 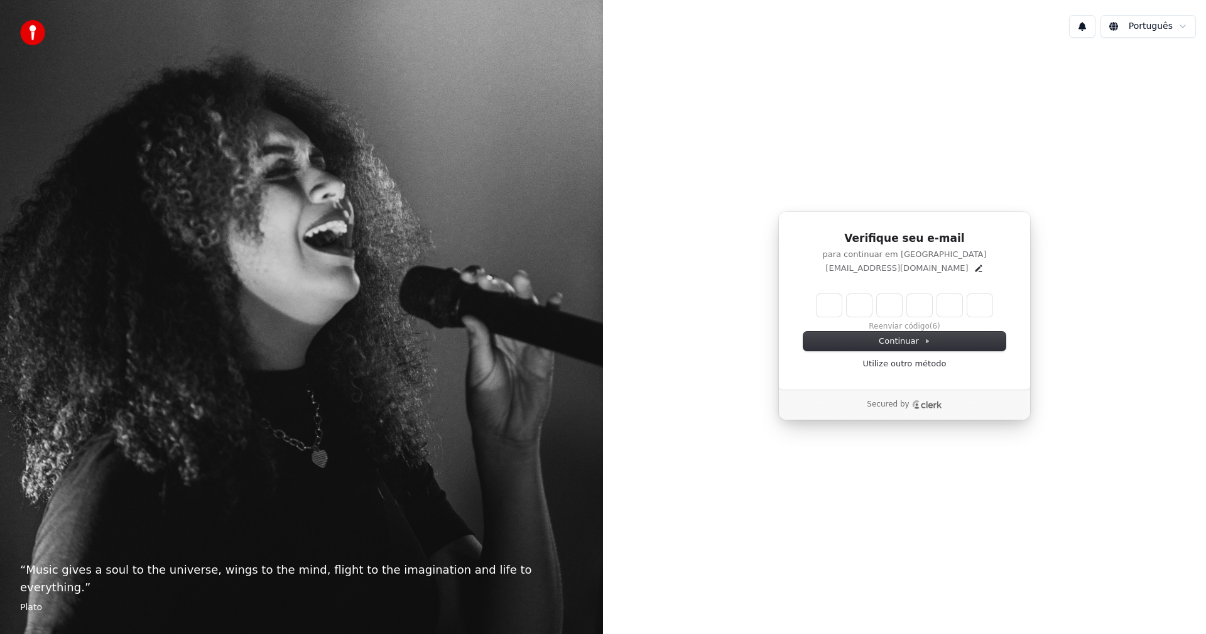 I want to click on button: Edit, so click(x=979, y=268).